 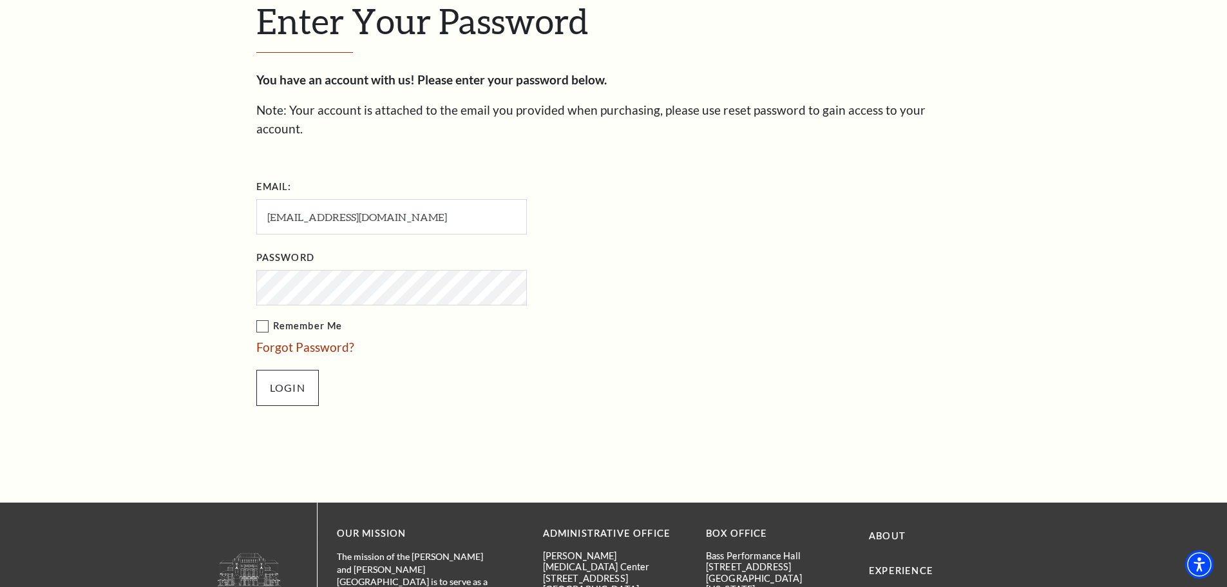 What do you see at coordinates (285, 258) in the screenshot?
I see `label: Password` at bounding box center [285, 258].